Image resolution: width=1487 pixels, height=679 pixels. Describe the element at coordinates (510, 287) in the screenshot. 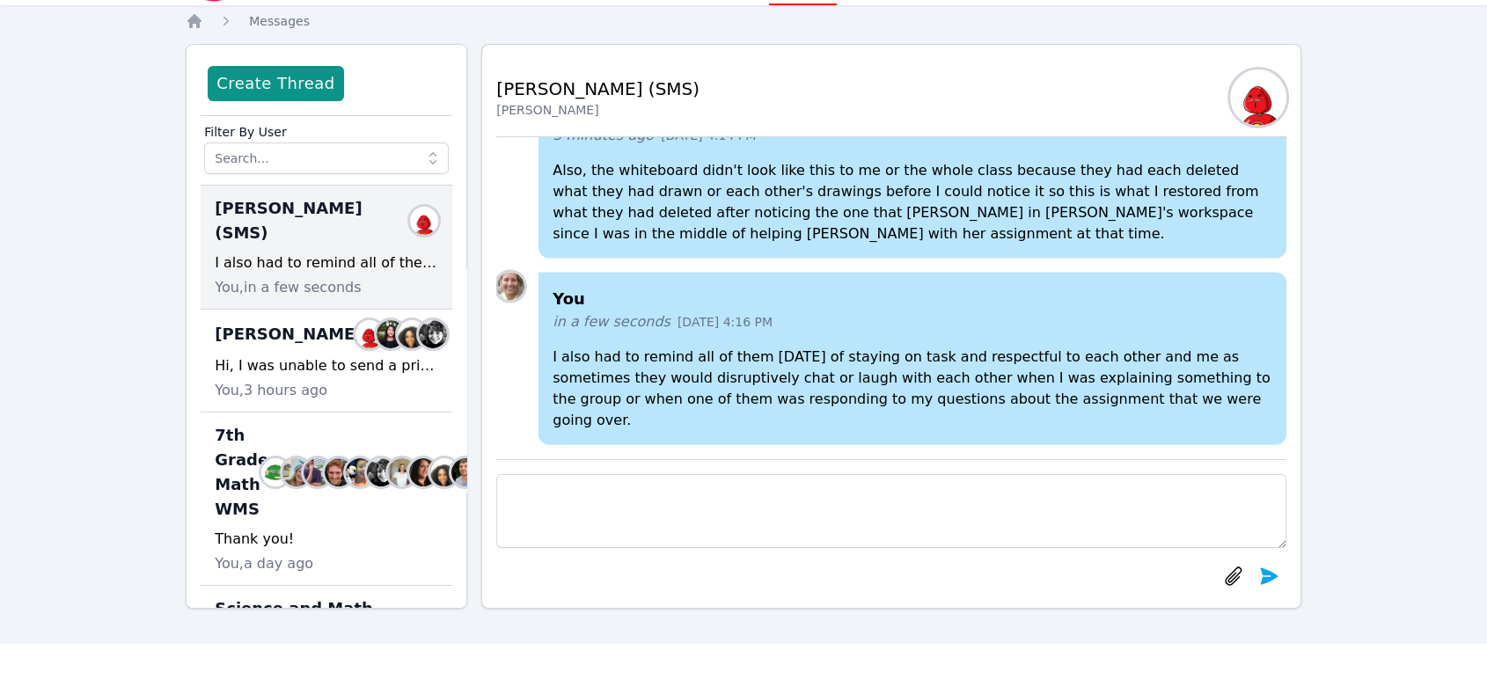

I see `img: Diana Andrade` at that location.